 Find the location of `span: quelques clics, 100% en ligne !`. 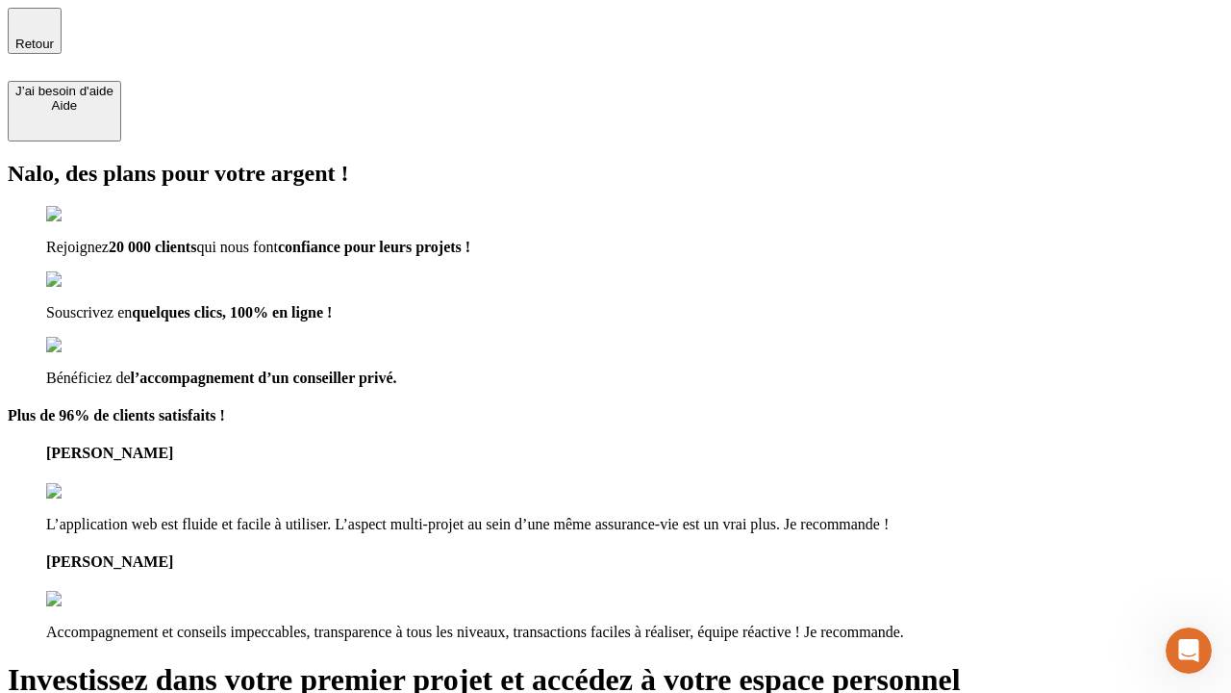

span: quelques clics, 100% en ligne ! is located at coordinates (232, 312).